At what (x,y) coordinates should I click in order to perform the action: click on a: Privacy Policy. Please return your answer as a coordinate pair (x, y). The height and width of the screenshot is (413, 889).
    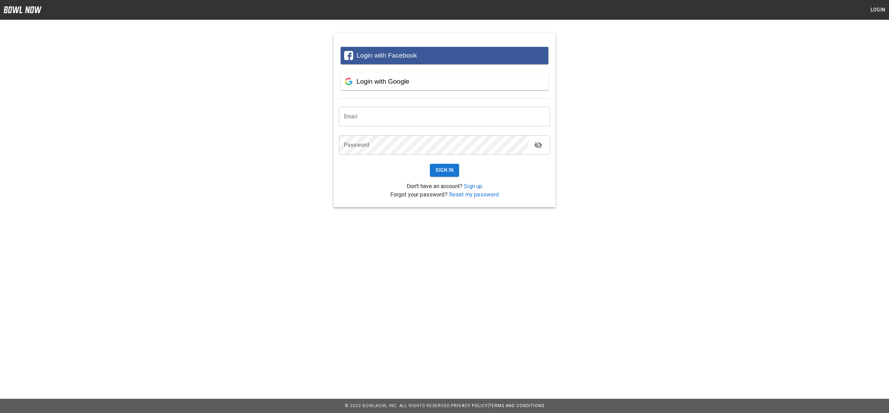
    Looking at the image, I should click on (469, 406).